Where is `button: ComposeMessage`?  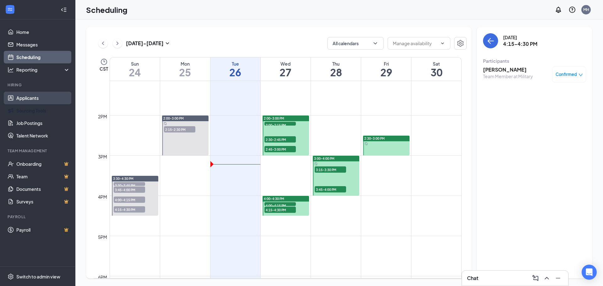
button: ComposeMessage is located at coordinates (536, 278).